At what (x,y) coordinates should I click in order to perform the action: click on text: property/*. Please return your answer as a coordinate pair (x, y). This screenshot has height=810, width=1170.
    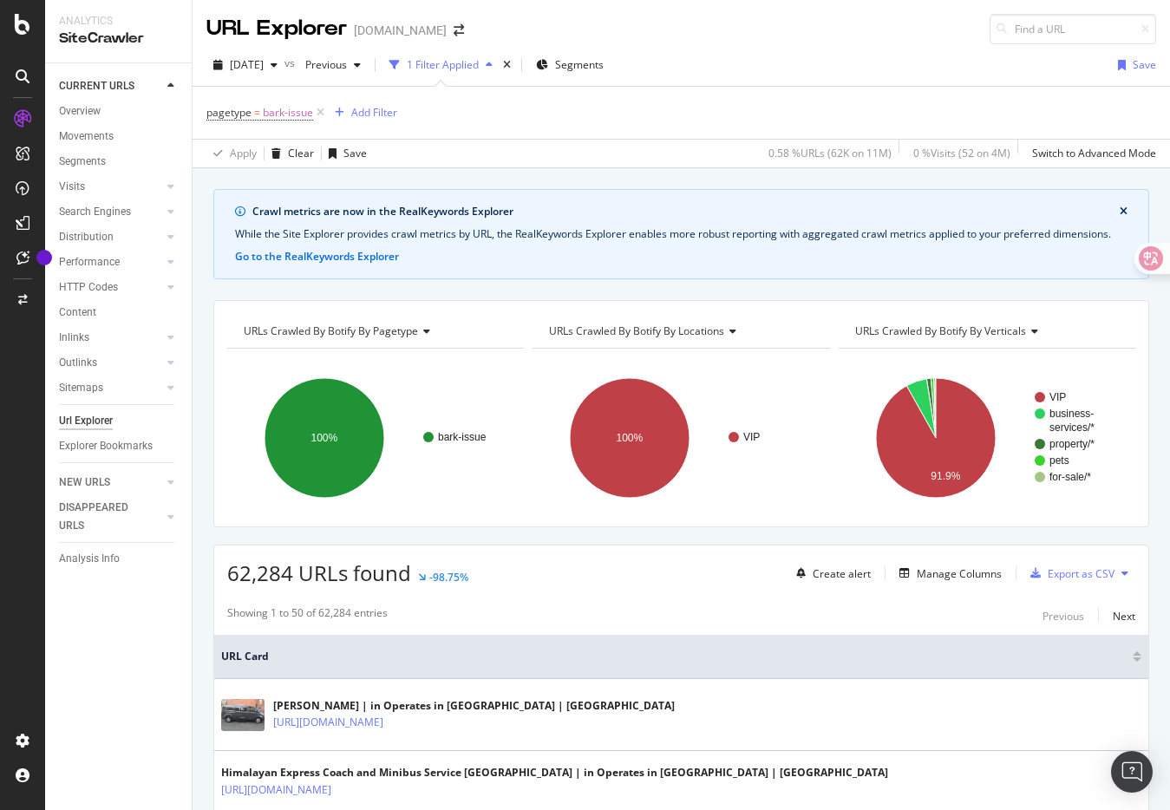
    Looking at the image, I should click on (1072, 444).